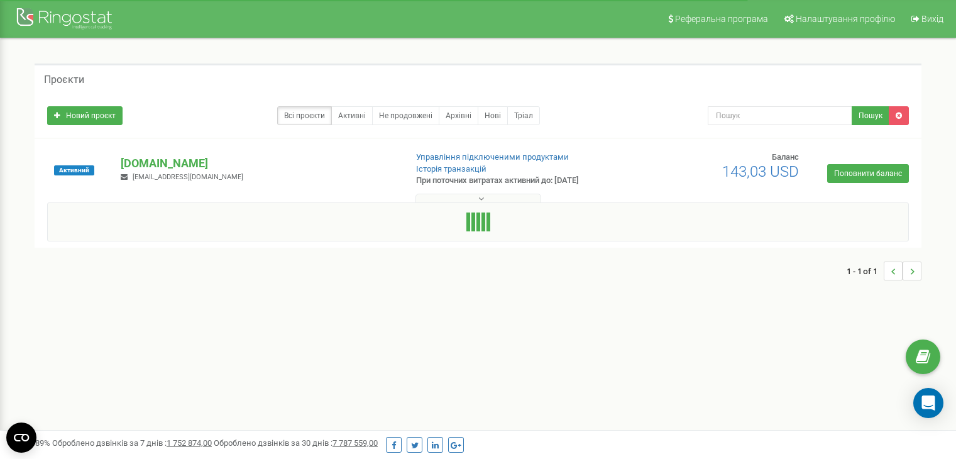 This screenshot has height=459, width=956. What do you see at coordinates (352, 116) in the screenshot?
I see `a: Активні` at bounding box center [352, 116].